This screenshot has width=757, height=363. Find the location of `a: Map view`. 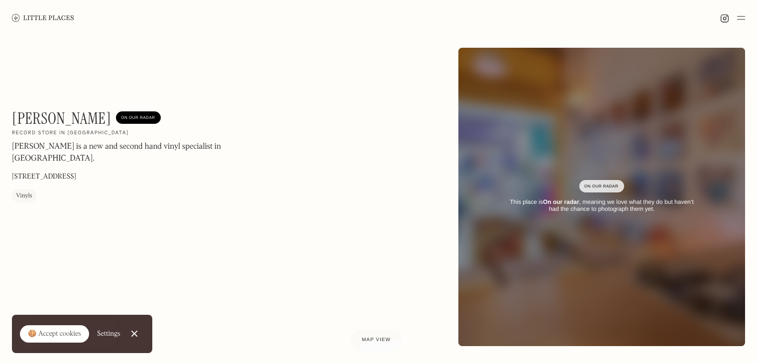

a: Map view is located at coordinates (376, 340).